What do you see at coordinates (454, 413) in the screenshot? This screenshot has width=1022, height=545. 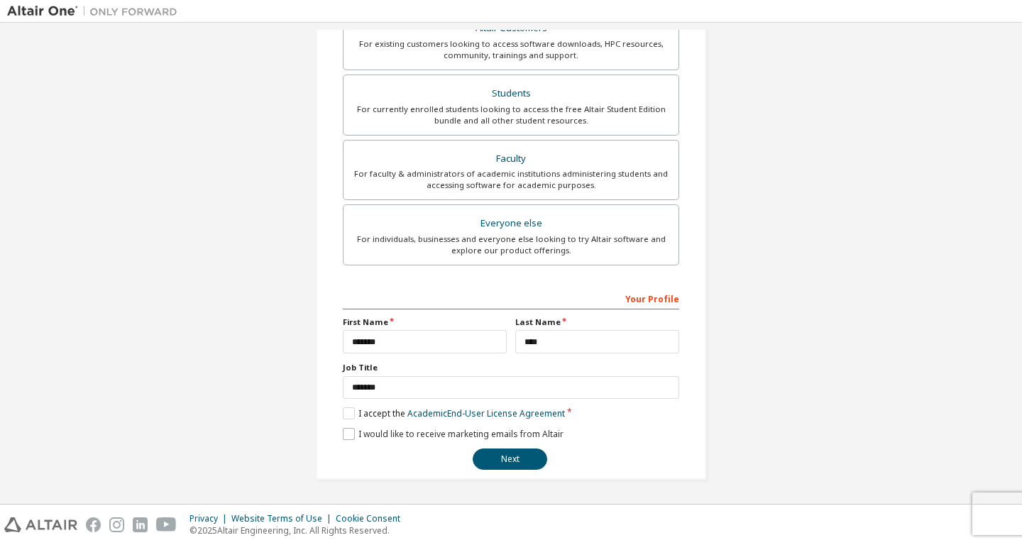 I see `label: I accept the` at bounding box center [454, 413].